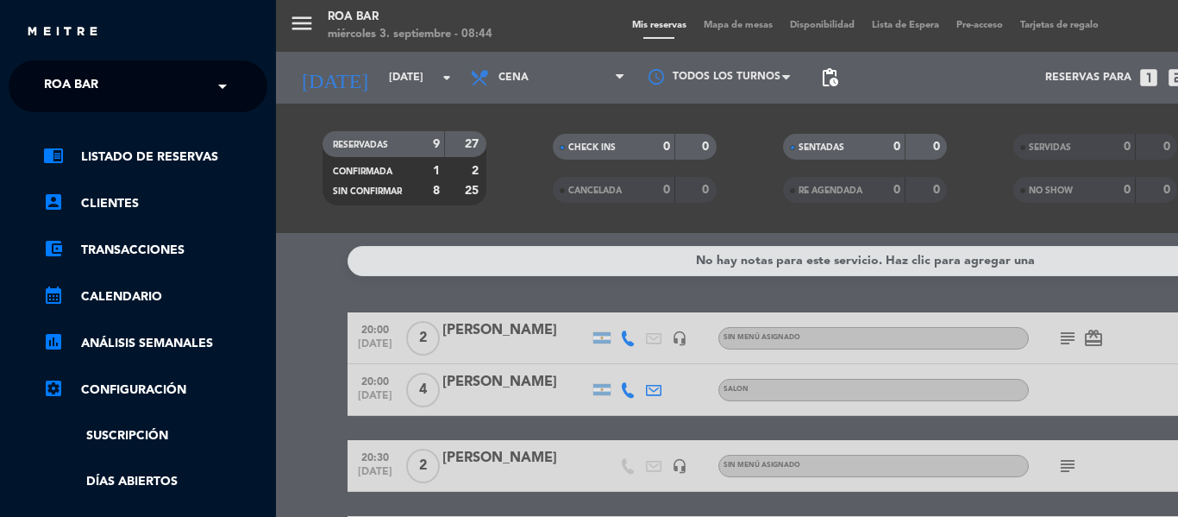 The height and width of the screenshot is (517, 1178). I want to click on a: Configuración, so click(155, 390).